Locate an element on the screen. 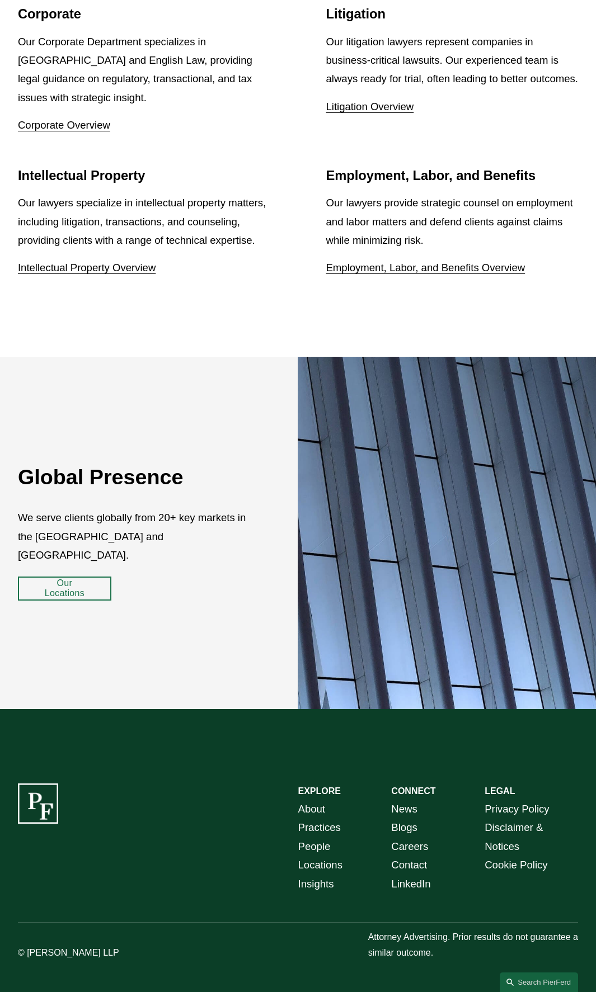  p: Attorney Advertising. Prior results do not guarantee a similar outcome. is located at coordinates (473, 946).